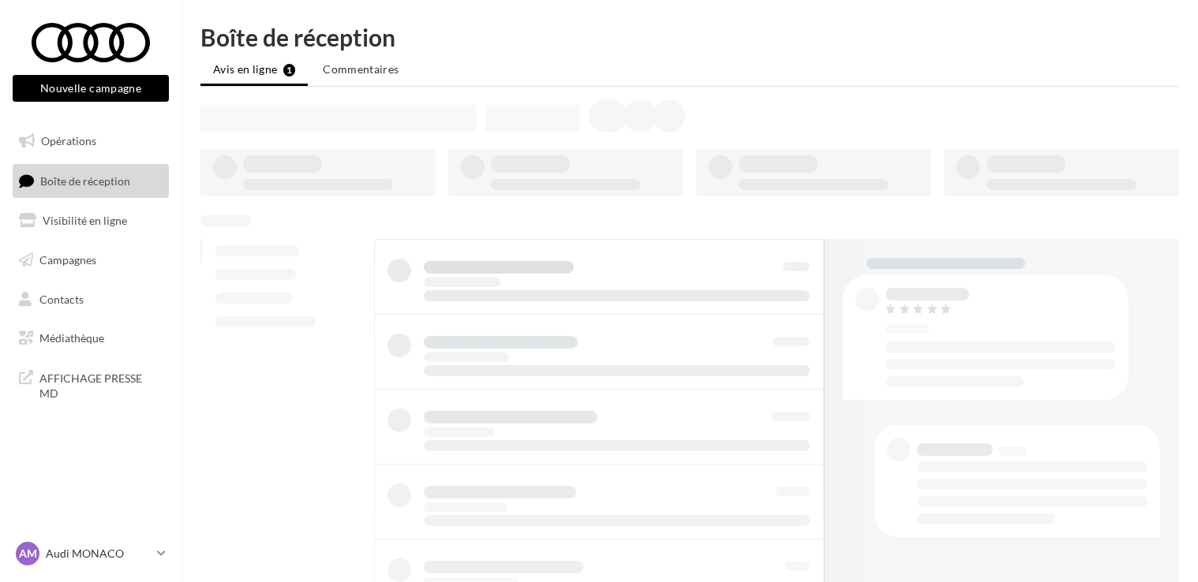 Image resolution: width=1198 pixels, height=582 pixels. Describe the element at coordinates (68, 260) in the screenshot. I see `span: Campagnes` at that location.